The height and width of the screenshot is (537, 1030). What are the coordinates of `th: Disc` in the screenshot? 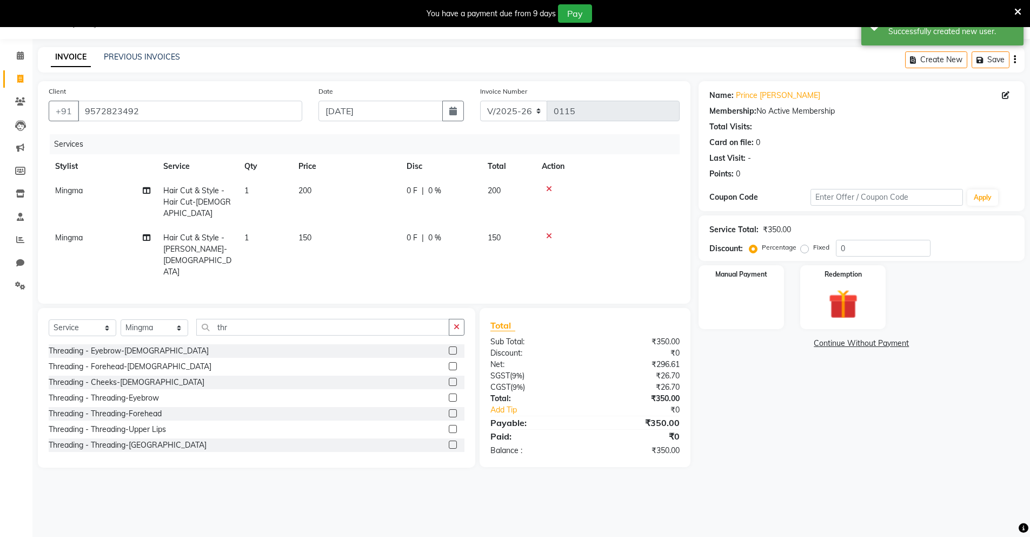 It's located at (441, 166).